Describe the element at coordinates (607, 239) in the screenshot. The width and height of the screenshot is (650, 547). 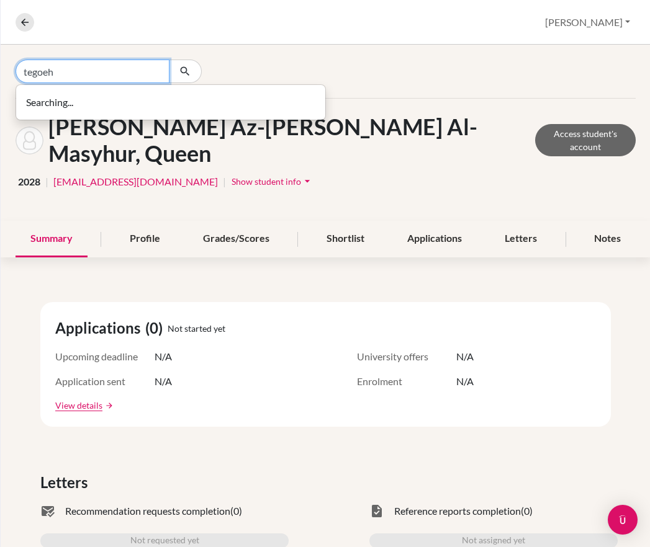
I see `div: Notes` at that location.